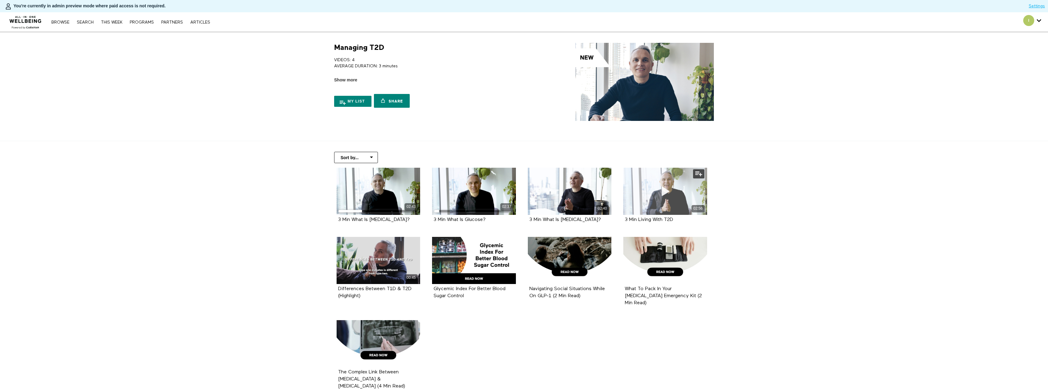  I want to click on a: 3 Min What Is Insulin? 02:43, so click(378, 191).